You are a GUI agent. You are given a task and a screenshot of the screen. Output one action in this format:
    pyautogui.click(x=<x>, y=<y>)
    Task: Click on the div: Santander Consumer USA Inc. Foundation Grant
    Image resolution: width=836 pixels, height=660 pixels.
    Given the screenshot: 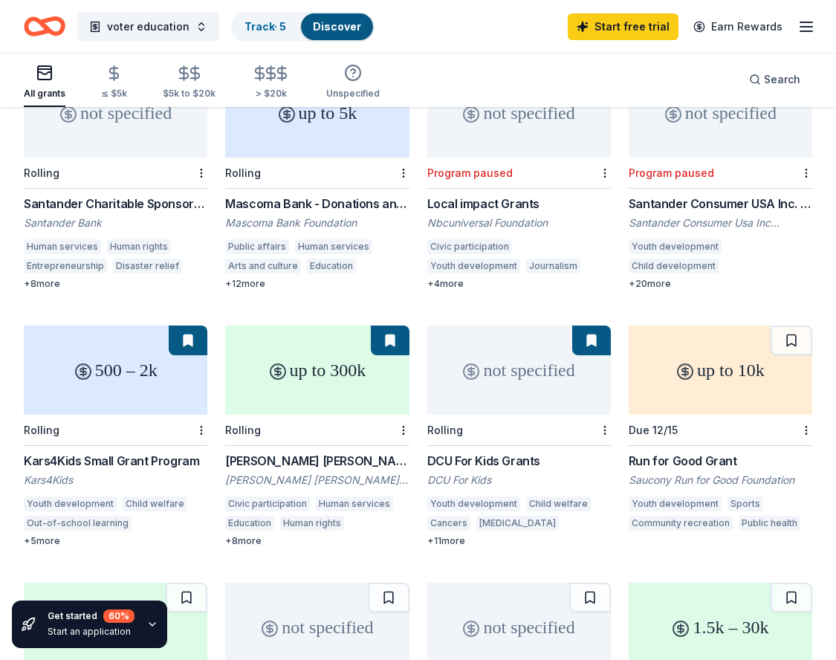 What is the action you would take?
    pyautogui.click(x=720, y=204)
    